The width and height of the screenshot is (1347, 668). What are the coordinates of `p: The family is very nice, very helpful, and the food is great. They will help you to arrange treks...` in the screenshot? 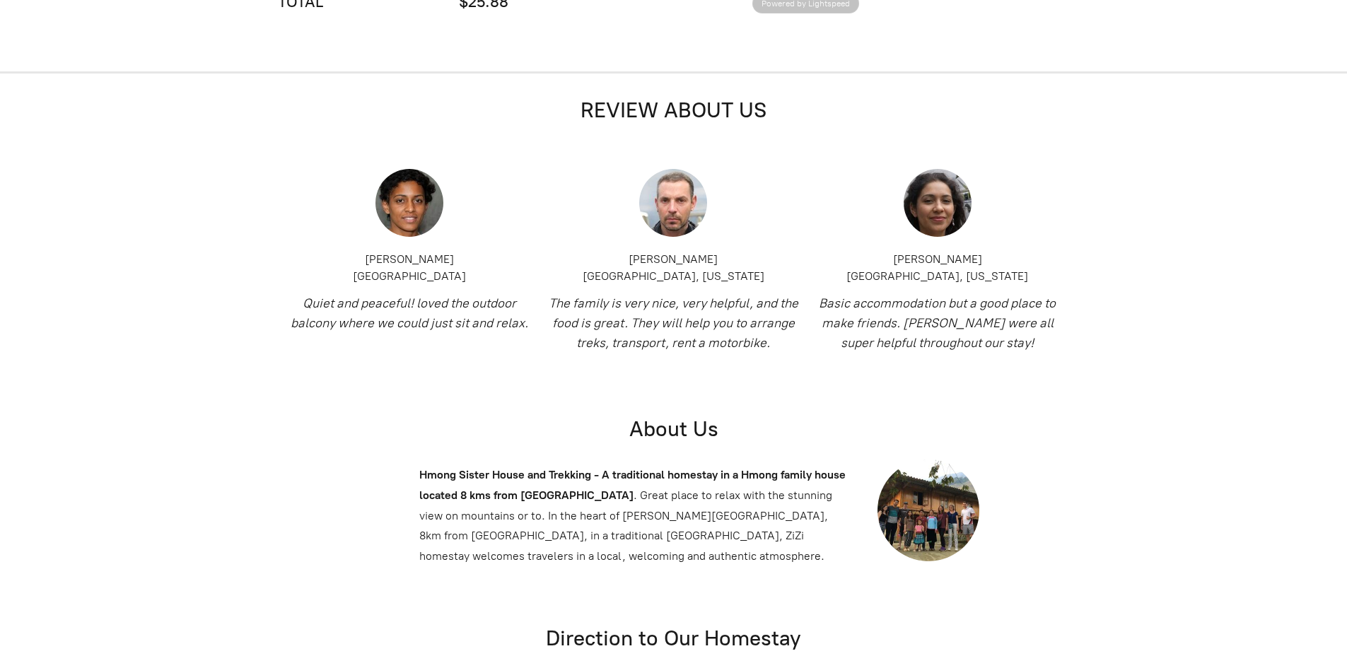 It's located at (673, 323).